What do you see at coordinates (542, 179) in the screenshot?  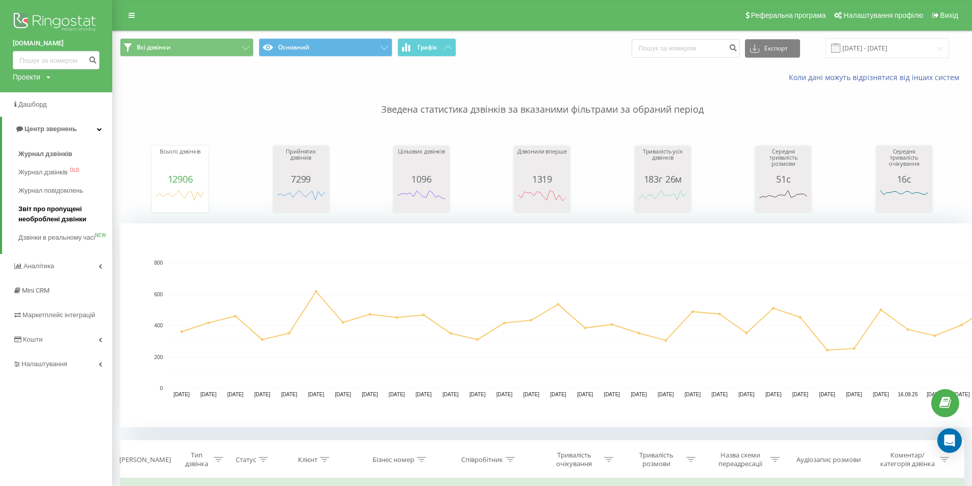 I see `div: 1319` at bounding box center [542, 179].